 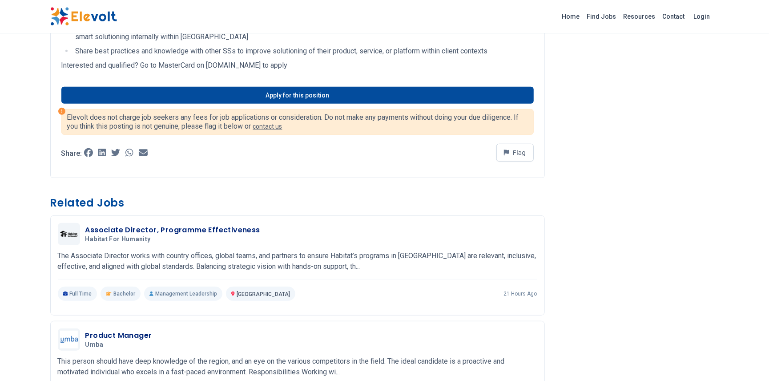 What do you see at coordinates (84, 16) in the screenshot?
I see `img: Elevolt` at bounding box center [84, 16].